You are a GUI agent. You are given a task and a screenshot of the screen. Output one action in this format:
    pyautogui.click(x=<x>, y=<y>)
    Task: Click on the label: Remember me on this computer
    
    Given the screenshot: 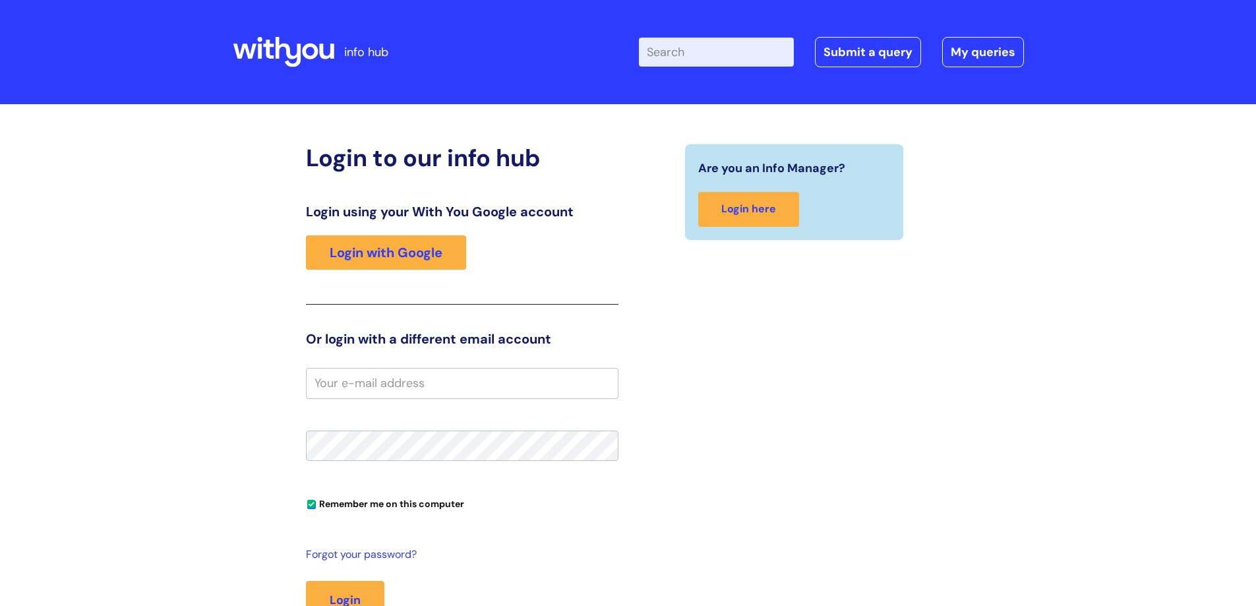 What is the action you would take?
    pyautogui.click(x=385, y=502)
    